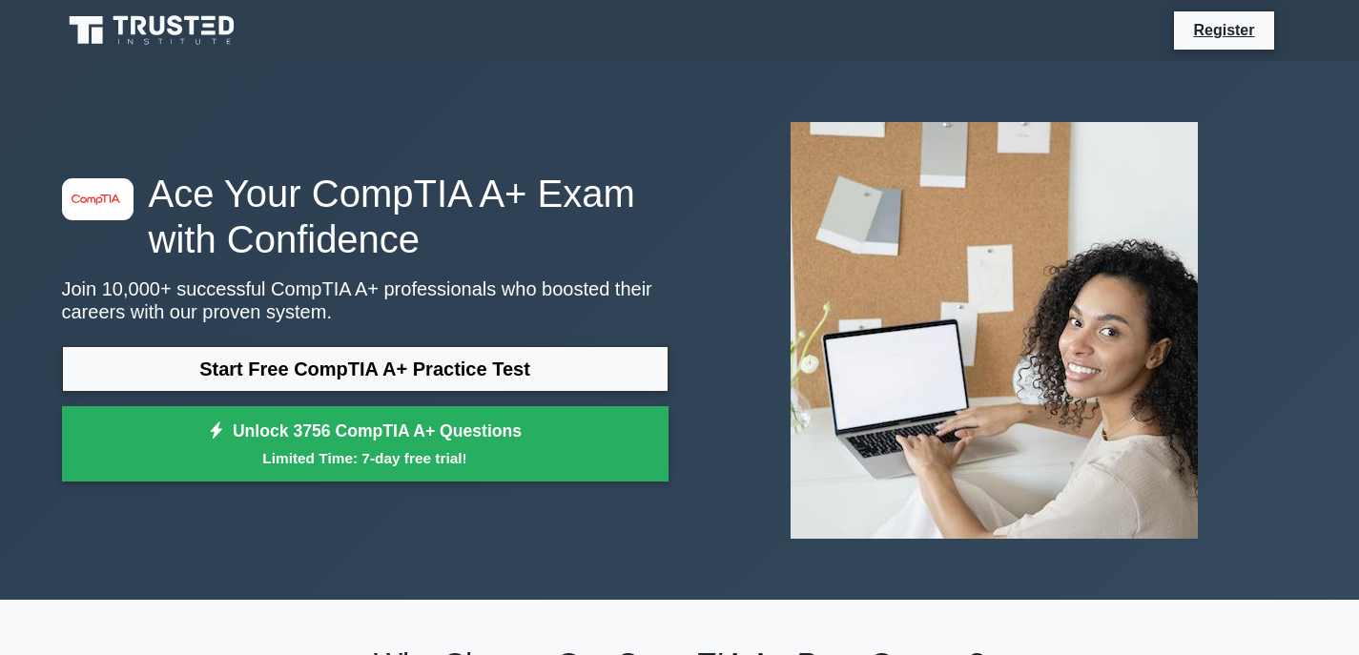 The width and height of the screenshot is (1359, 655). What do you see at coordinates (365, 458) in the screenshot?
I see `small: Limited Time: 7-day free trial!` at bounding box center [365, 458].